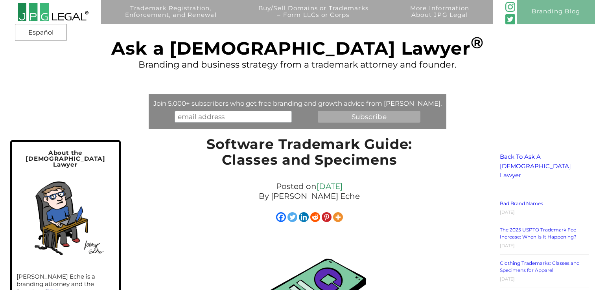  I want to click on a: Linkedin, so click(304, 217).